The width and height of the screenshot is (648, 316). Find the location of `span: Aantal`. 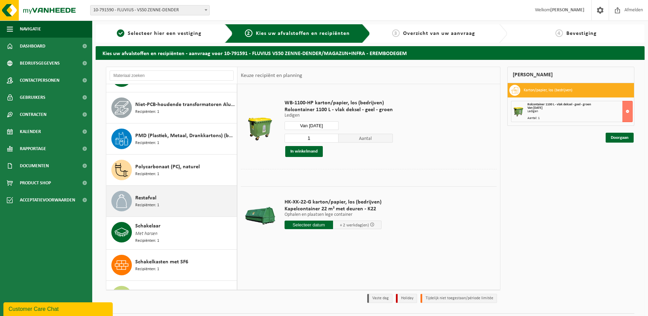

span: Aantal is located at coordinates (366, 138).